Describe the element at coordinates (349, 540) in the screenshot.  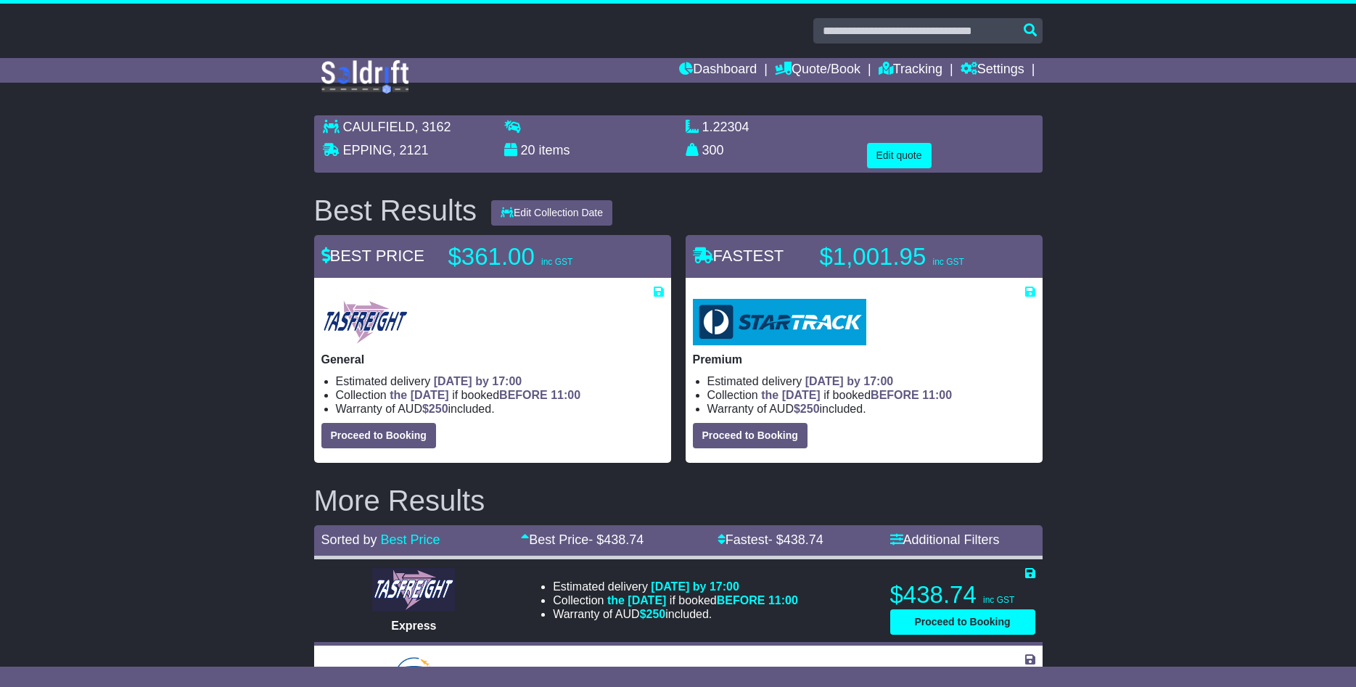
I see `span: Sorted by` at that location.